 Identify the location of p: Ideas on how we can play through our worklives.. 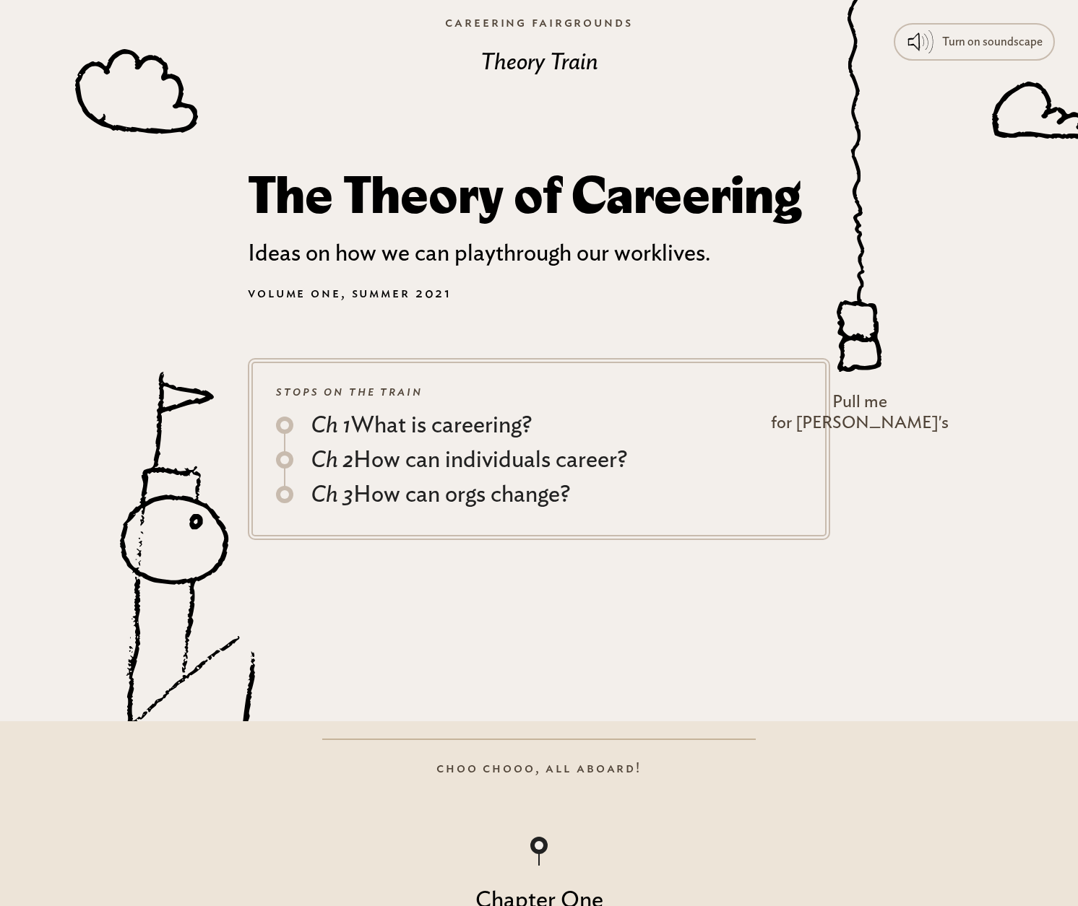
(539, 253).